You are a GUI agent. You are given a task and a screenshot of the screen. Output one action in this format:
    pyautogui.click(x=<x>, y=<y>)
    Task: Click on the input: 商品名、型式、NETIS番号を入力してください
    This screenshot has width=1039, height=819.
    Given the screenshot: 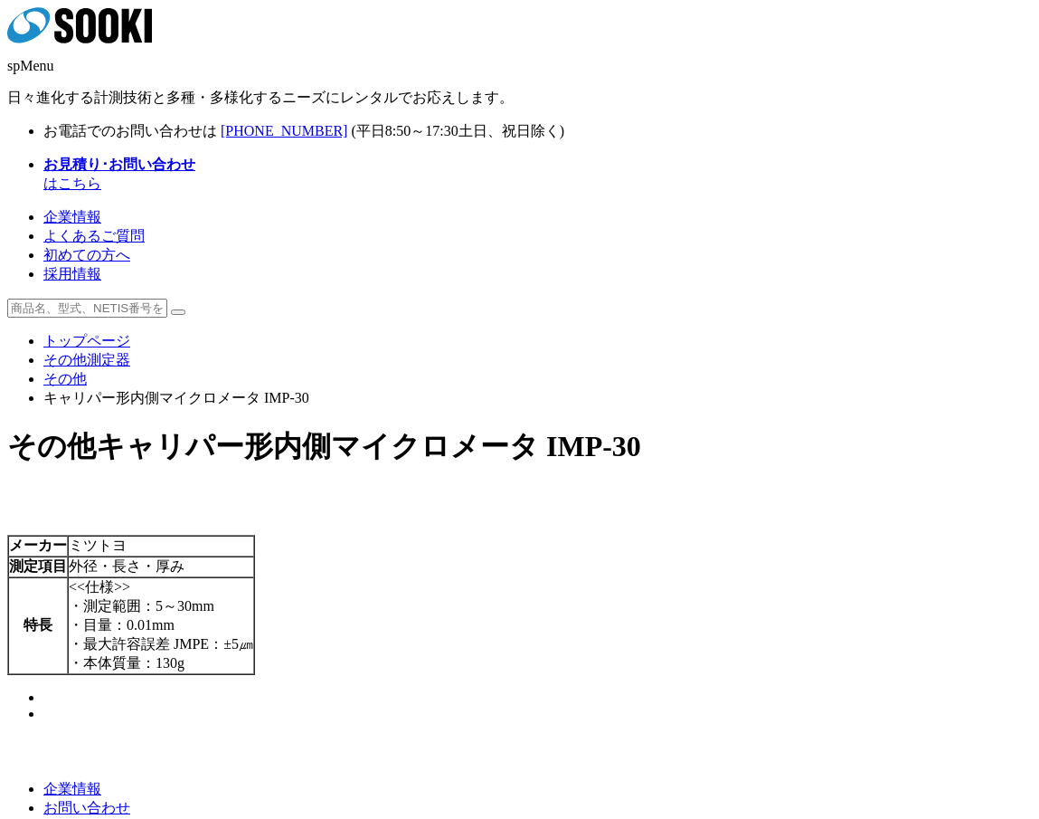 What is the action you would take?
    pyautogui.click(x=87, y=308)
    